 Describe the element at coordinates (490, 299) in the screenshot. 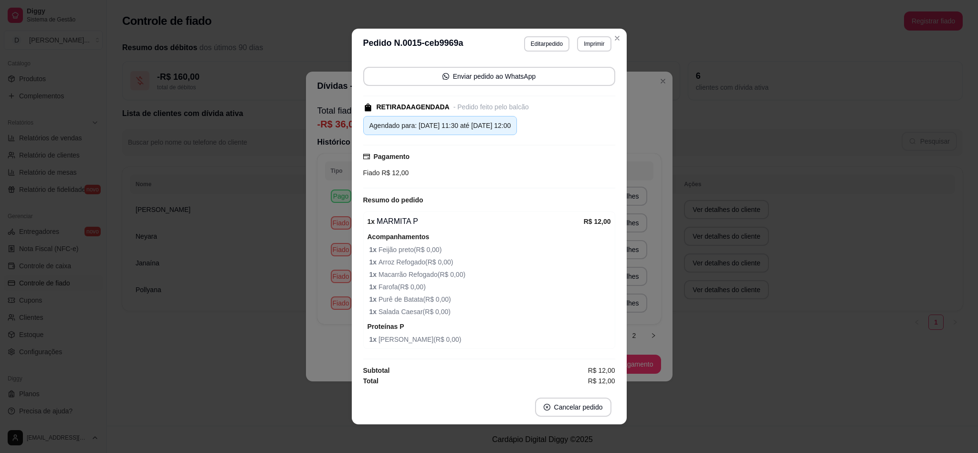

I see `span: Purê de Batata ( R$ 0,00 )` at that location.